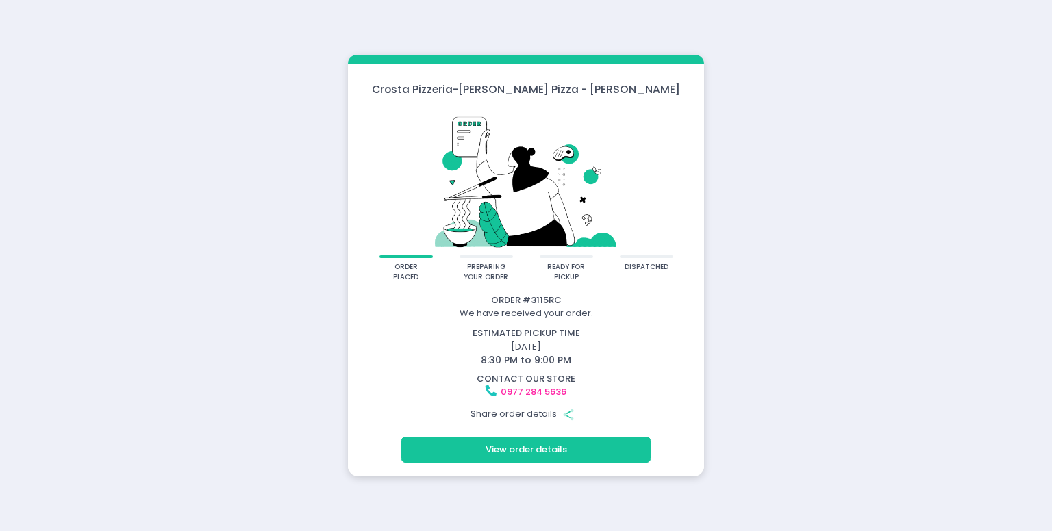 This screenshot has width=1052, height=531. Describe the element at coordinates (526, 333) in the screenshot. I see `div: estimated pickup time` at that location.